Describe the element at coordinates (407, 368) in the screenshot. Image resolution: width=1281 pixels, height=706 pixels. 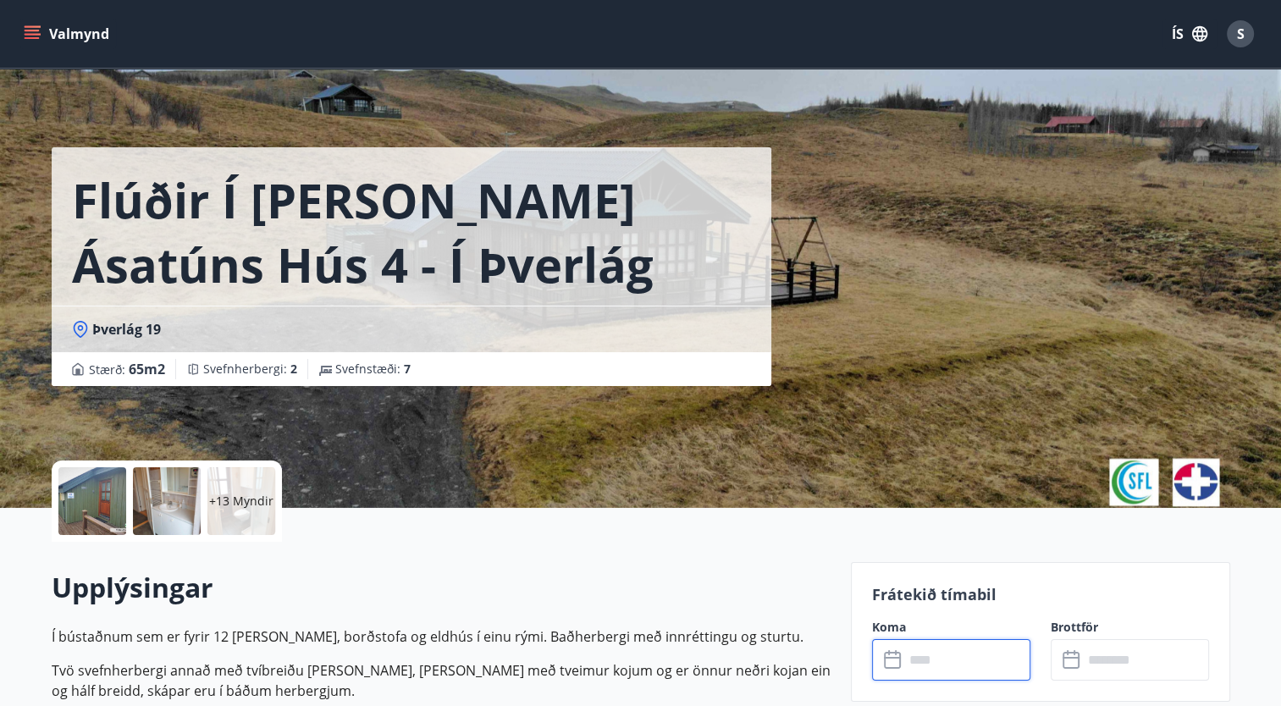
I see `span: 7` at that location.